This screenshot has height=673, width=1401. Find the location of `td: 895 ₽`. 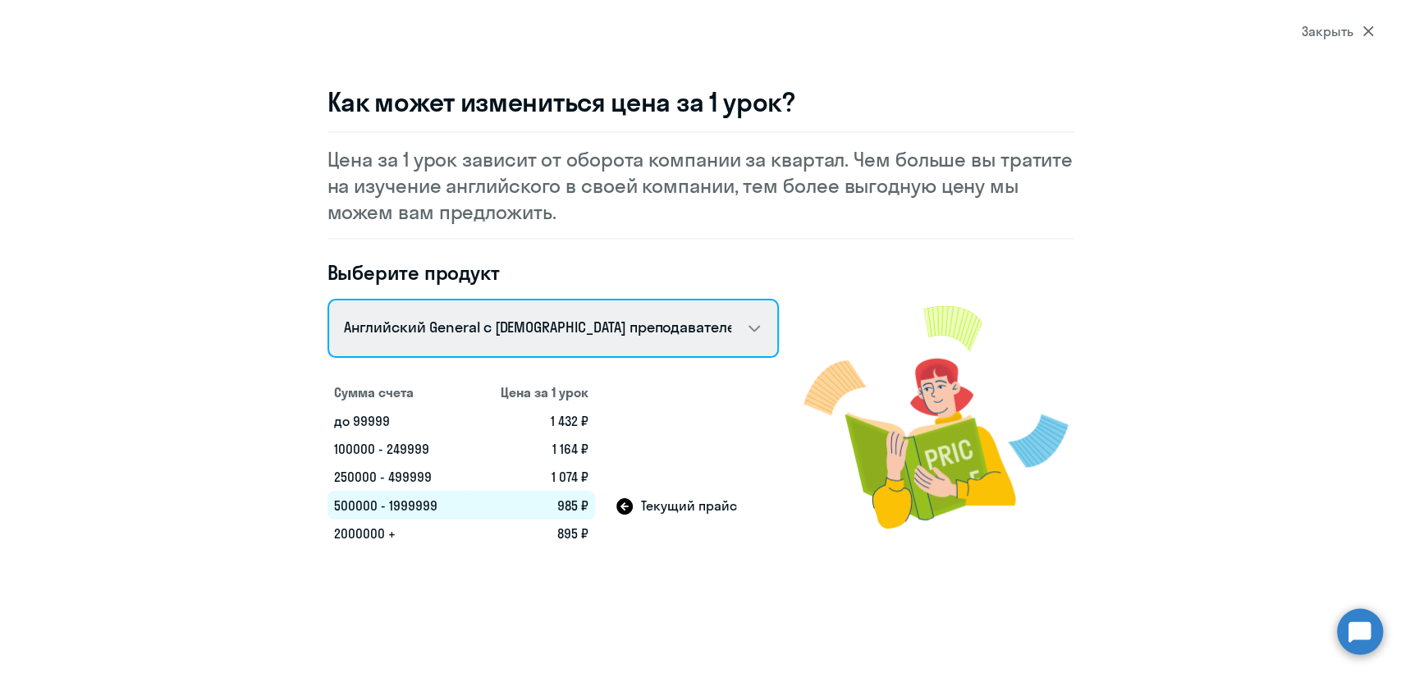

td: 895 ₽ is located at coordinates (533, 533).